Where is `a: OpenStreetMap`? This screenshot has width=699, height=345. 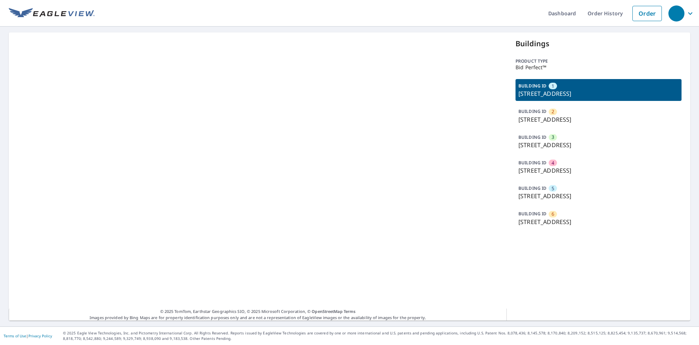
a: OpenStreetMap is located at coordinates (327, 311).